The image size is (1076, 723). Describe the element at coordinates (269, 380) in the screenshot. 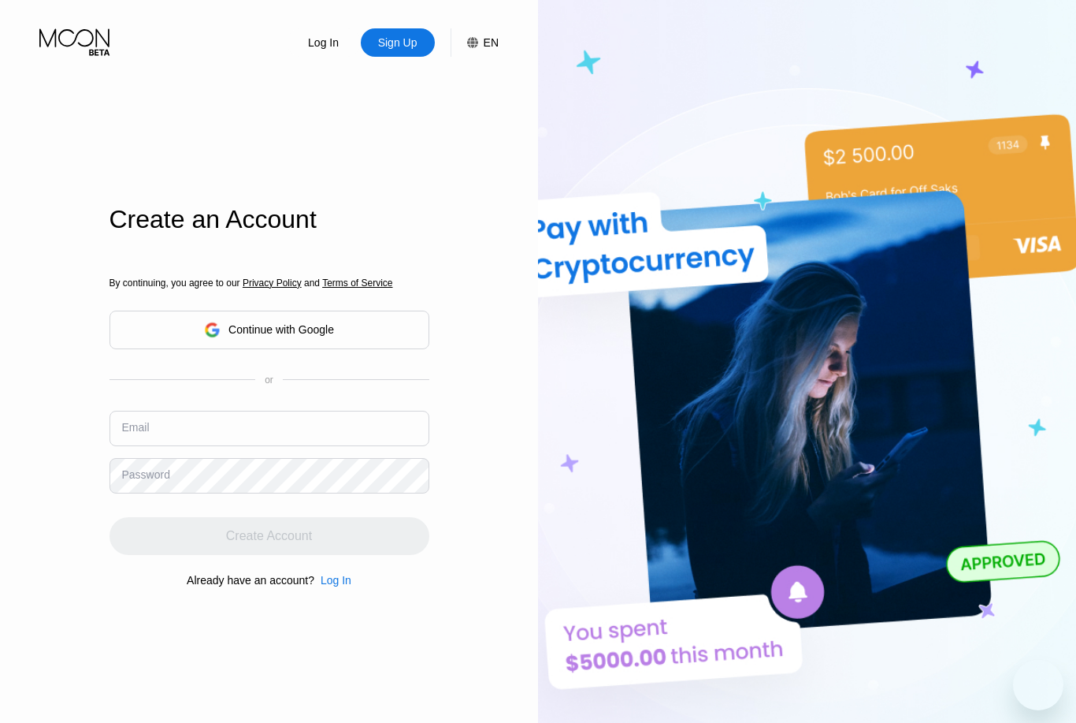

I see `div: or` at that location.